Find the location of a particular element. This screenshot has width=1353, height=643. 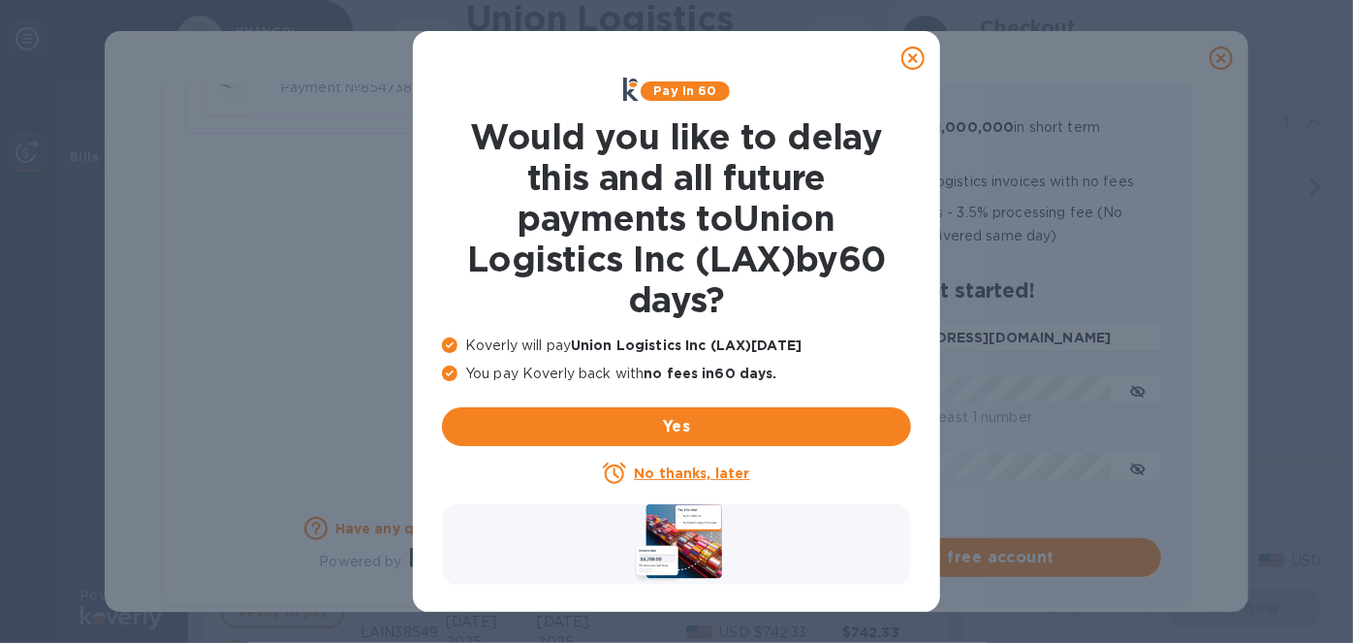

p: Quick approval for up to in short term financing is located at coordinates (962, 139).